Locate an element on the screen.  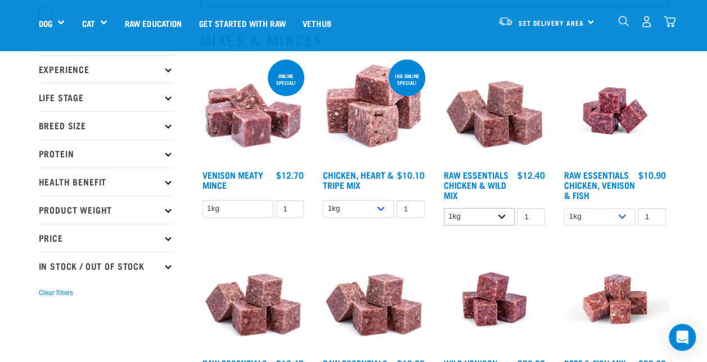
button: Clear filters is located at coordinates (56, 293).